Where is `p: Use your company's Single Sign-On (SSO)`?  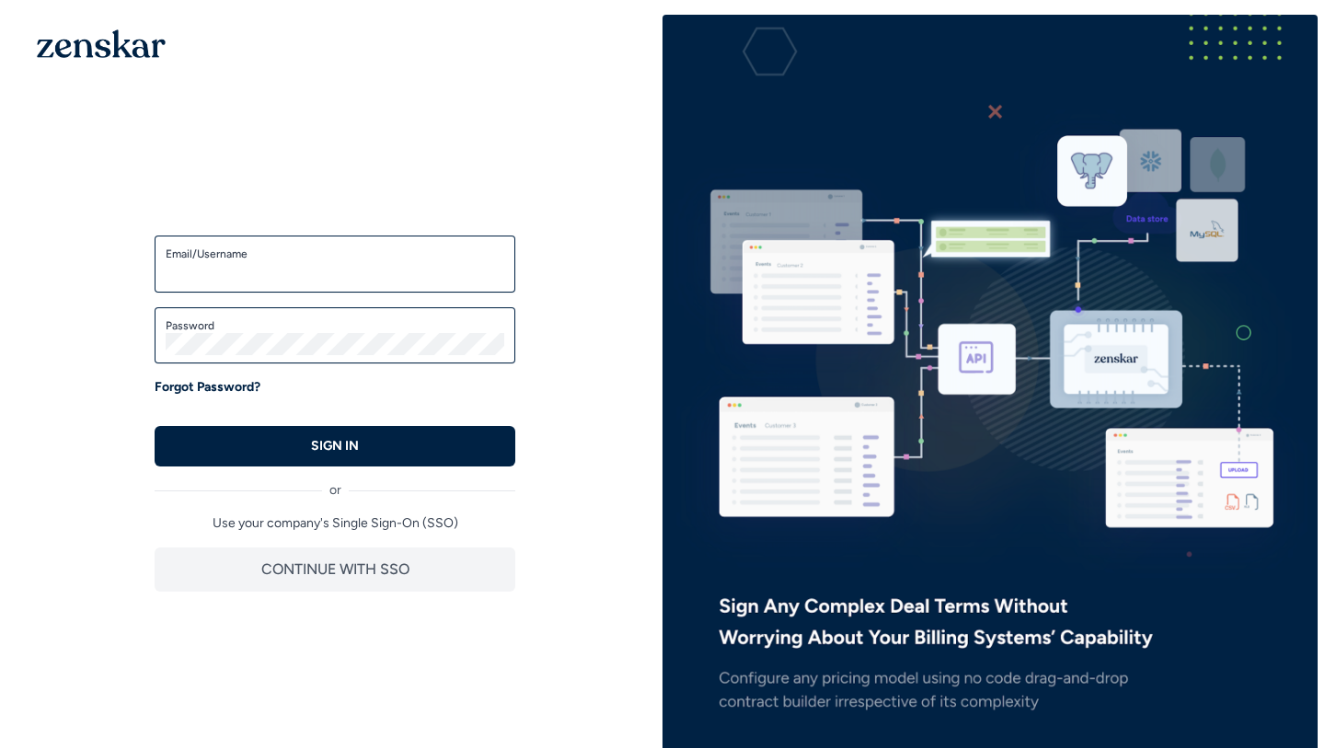 p: Use your company's Single Sign-On (SSO) is located at coordinates (335, 524).